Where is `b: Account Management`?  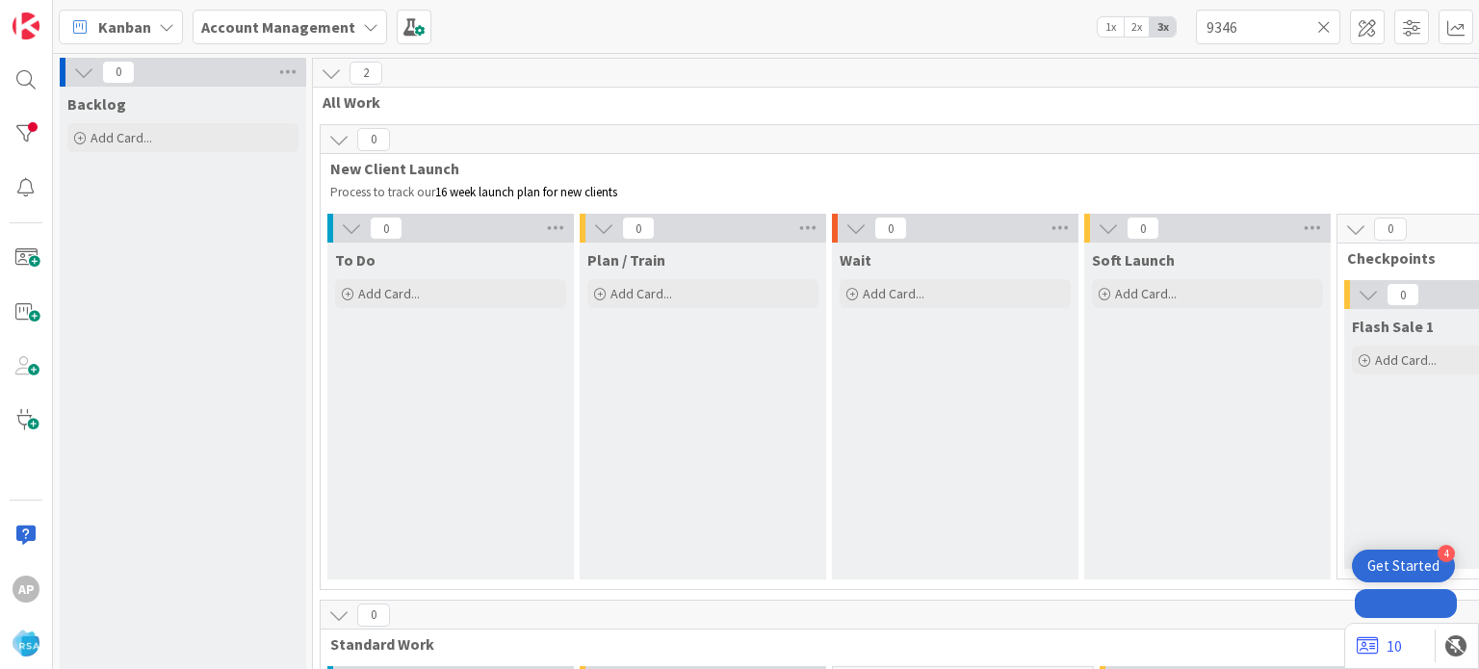 b: Account Management is located at coordinates (278, 27).